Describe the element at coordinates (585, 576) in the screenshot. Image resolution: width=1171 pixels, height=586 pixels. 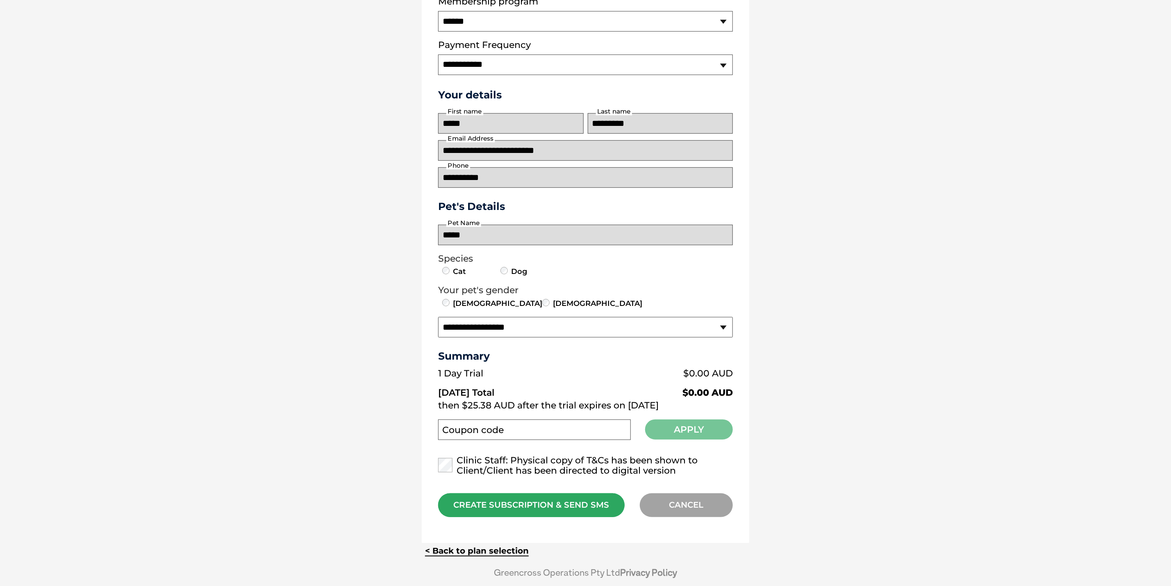
I see `div: Greencross Operations Pty Ltd` at that location.